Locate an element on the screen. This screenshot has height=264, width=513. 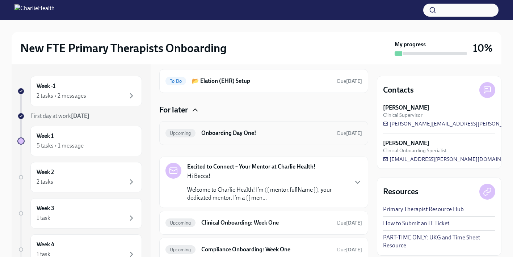
span: To Do is located at coordinates (176, 81).